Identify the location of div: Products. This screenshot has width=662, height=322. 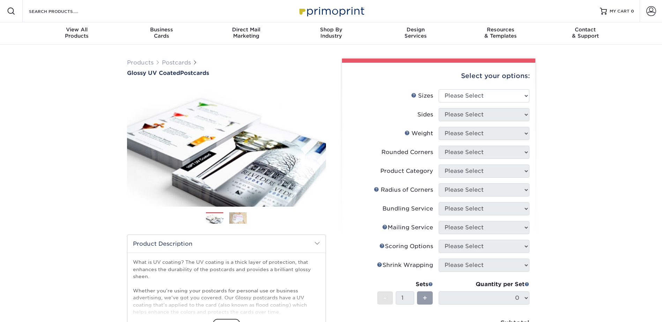
(77, 33).